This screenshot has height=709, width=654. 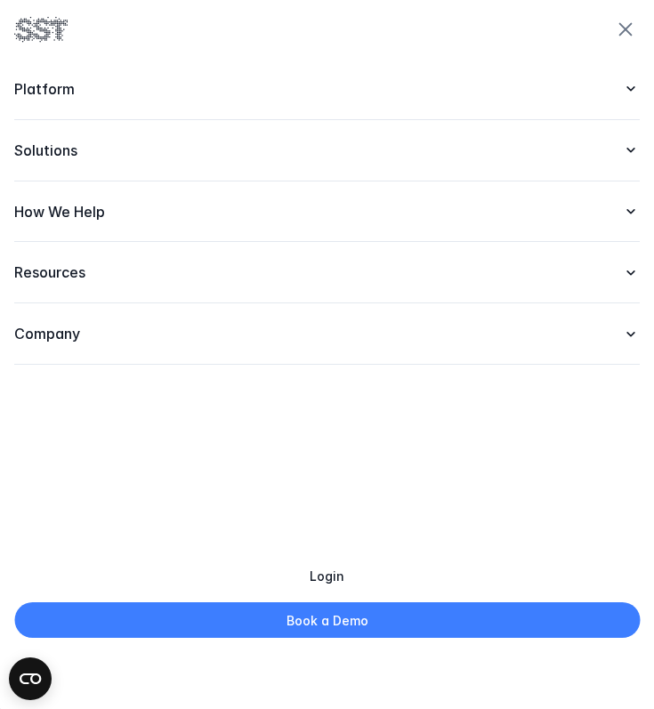 I want to click on p: Book a Demo, so click(x=328, y=620).